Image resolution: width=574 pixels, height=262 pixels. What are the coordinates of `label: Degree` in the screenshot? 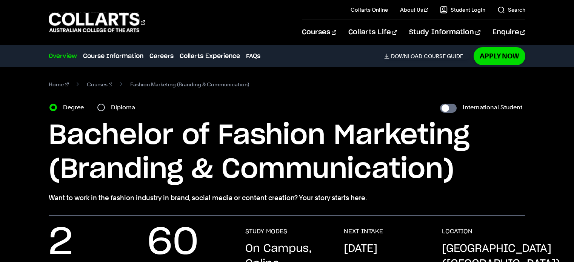 It's located at (75, 107).